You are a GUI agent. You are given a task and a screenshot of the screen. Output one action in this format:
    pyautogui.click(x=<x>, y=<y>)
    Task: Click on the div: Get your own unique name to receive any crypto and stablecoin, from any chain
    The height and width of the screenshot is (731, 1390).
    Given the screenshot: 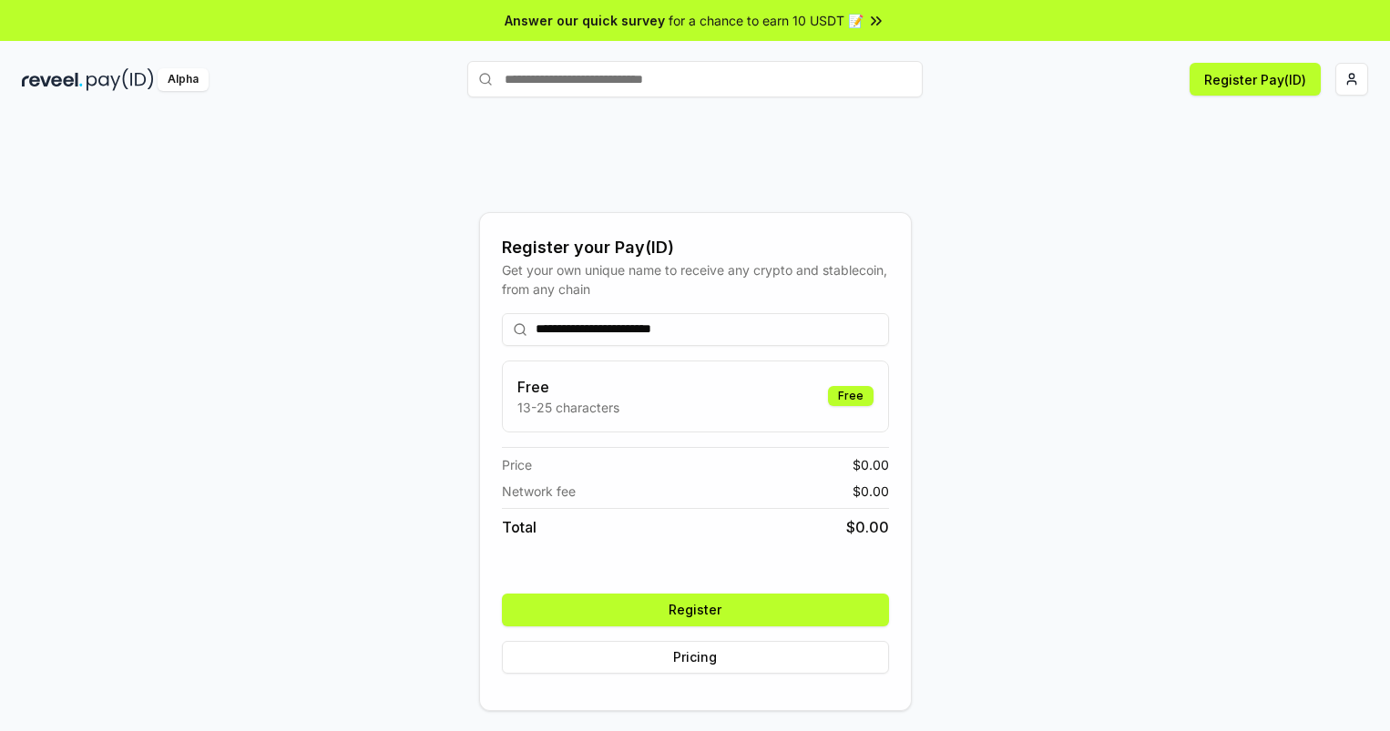 What is the action you would take?
    pyautogui.click(x=695, y=280)
    